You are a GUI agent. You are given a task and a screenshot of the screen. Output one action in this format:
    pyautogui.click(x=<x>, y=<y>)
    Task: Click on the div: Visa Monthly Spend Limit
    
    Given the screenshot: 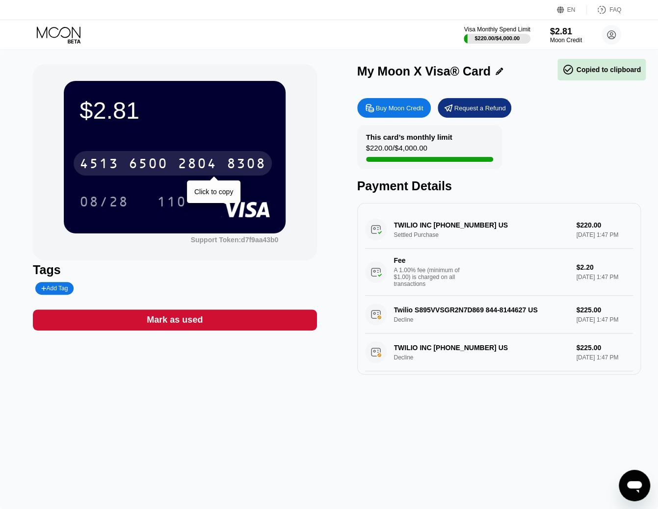 What is the action you would take?
    pyautogui.click(x=496, y=29)
    